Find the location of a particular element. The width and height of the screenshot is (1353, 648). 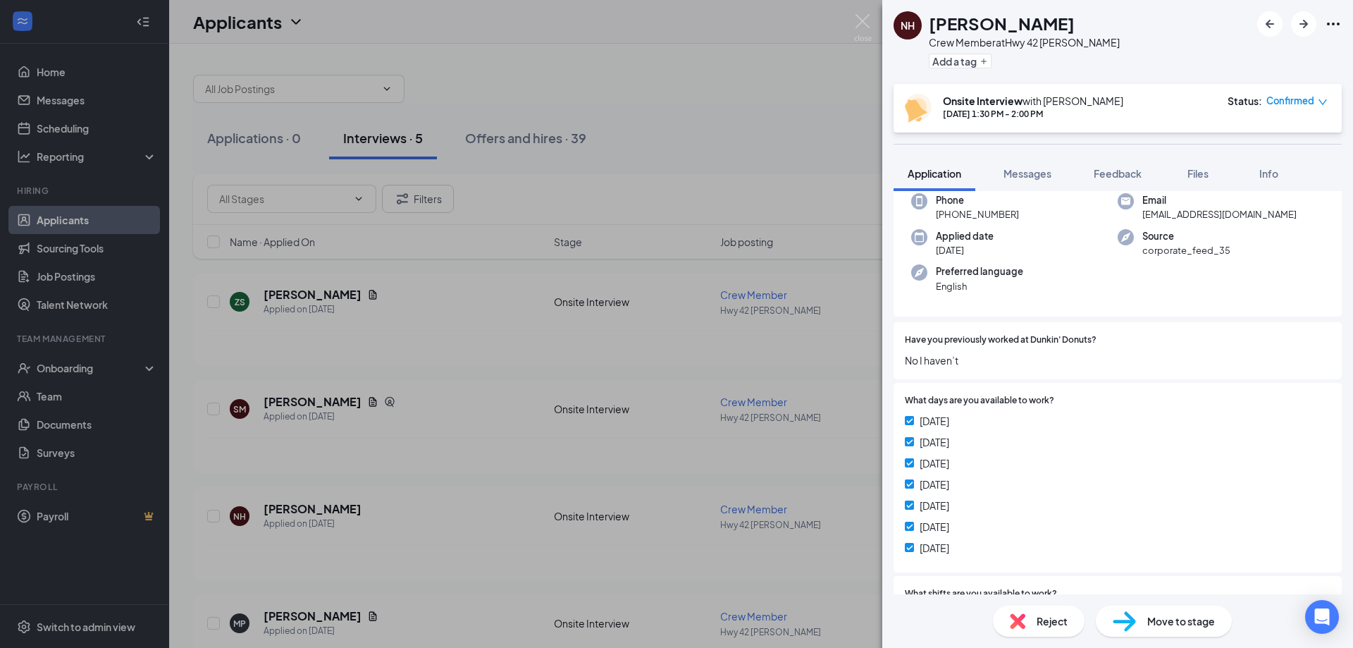

button: PlusAdd a tag is located at coordinates (960, 61).